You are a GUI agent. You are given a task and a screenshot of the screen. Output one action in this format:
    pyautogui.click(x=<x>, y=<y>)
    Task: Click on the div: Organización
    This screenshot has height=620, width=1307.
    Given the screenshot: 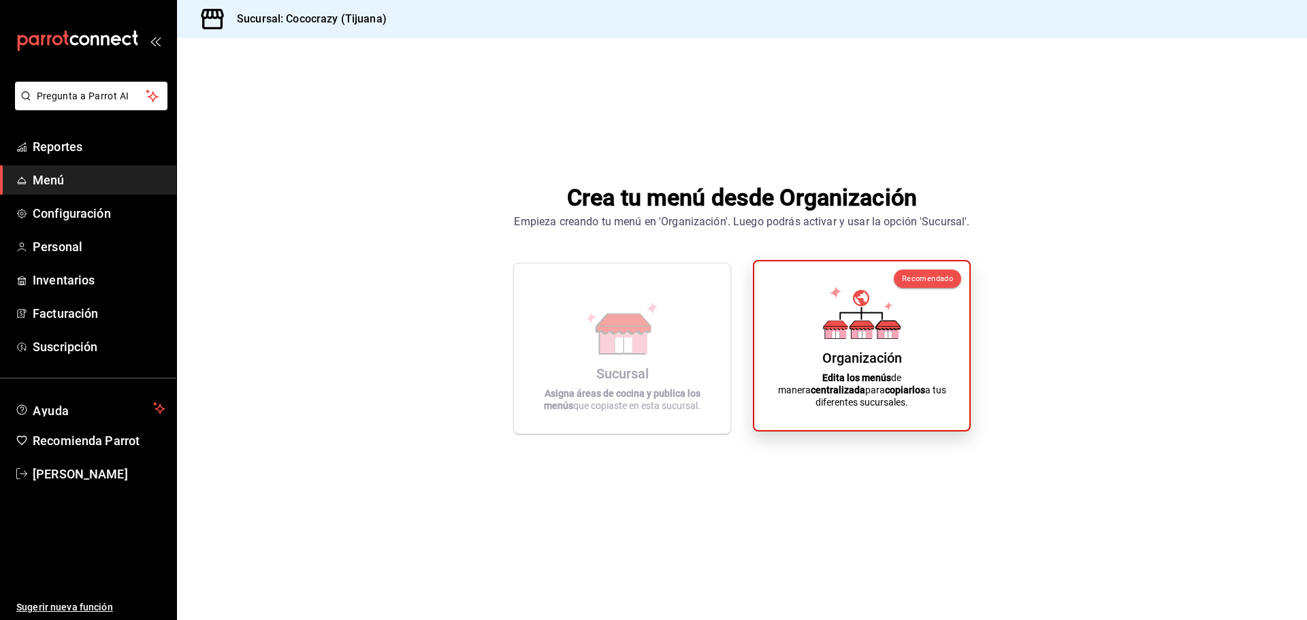 What is the action you would take?
    pyautogui.click(x=862, y=358)
    